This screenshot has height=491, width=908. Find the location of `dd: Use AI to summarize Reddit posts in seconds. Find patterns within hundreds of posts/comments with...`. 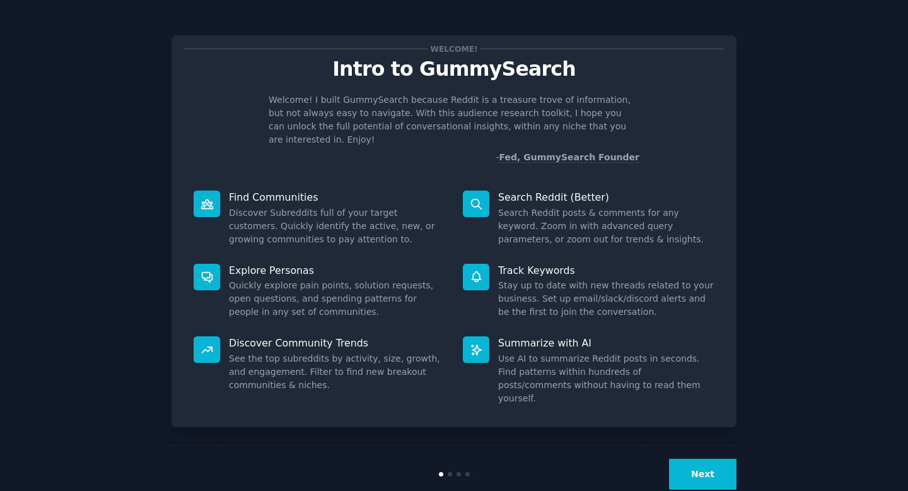

dd: Use AI to summarize Reddit posts in seconds. Find patterns within hundreds of posts/comments with... is located at coordinates (606, 378).